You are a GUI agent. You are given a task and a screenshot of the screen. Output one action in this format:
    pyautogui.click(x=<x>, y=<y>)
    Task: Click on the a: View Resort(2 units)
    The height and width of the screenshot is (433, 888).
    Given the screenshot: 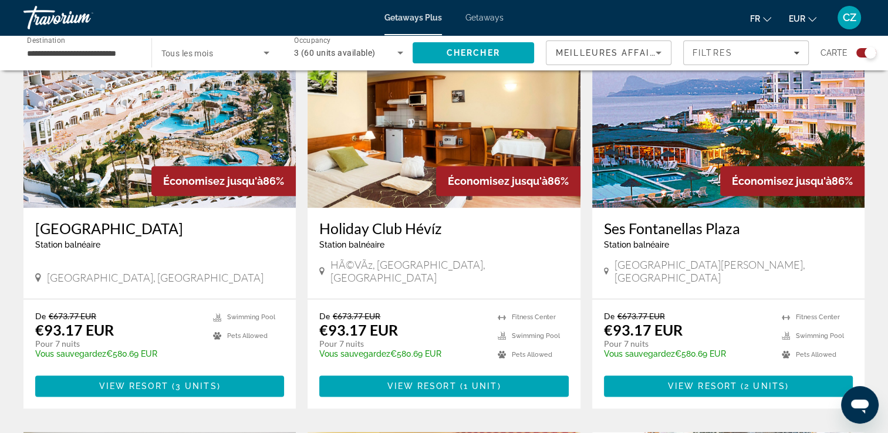 What is the action you would take?
    pyautogui.click(x=729, y=386)
    